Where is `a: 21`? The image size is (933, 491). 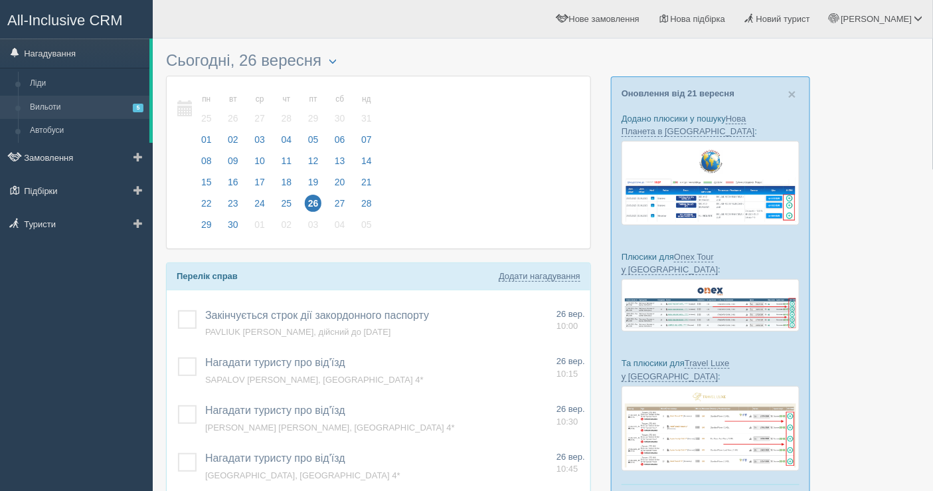
a: 21 is located at coordinates (365, 185).